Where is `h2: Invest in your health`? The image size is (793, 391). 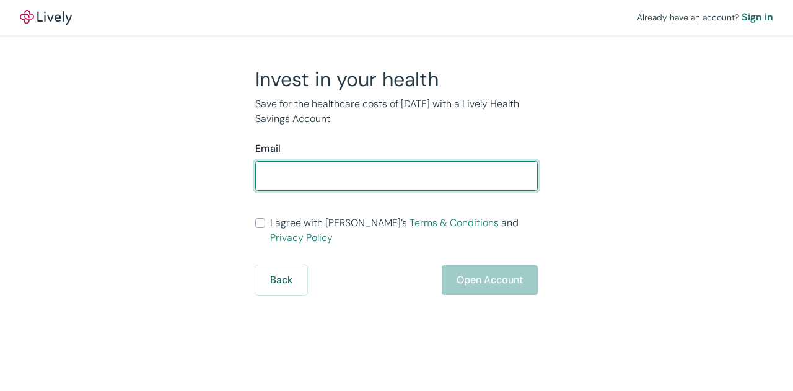 h2: Invest in your health is located at coordinates (397, 79).